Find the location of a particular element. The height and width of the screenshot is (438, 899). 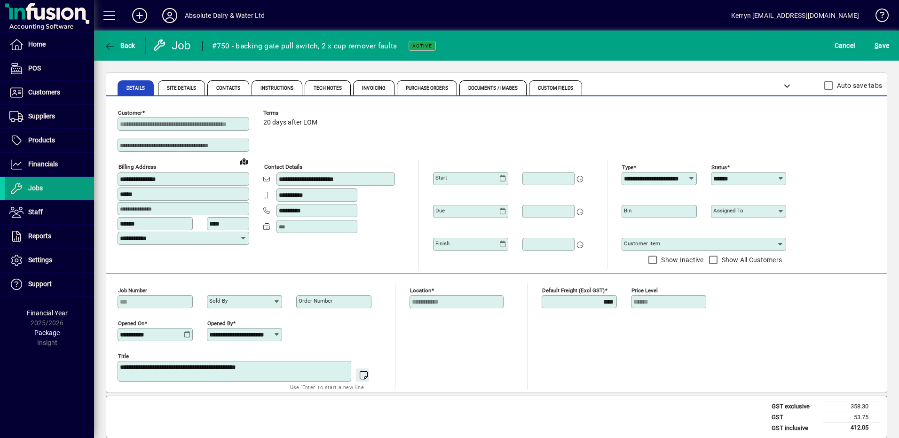

span: Terms is located at coordinates (291, 113).